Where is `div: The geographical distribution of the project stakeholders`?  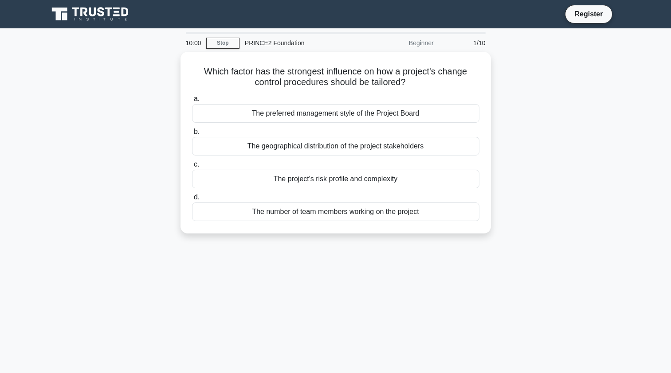 div: The geographical distribution of the project stakeholders is located at coordinates (336, 146).